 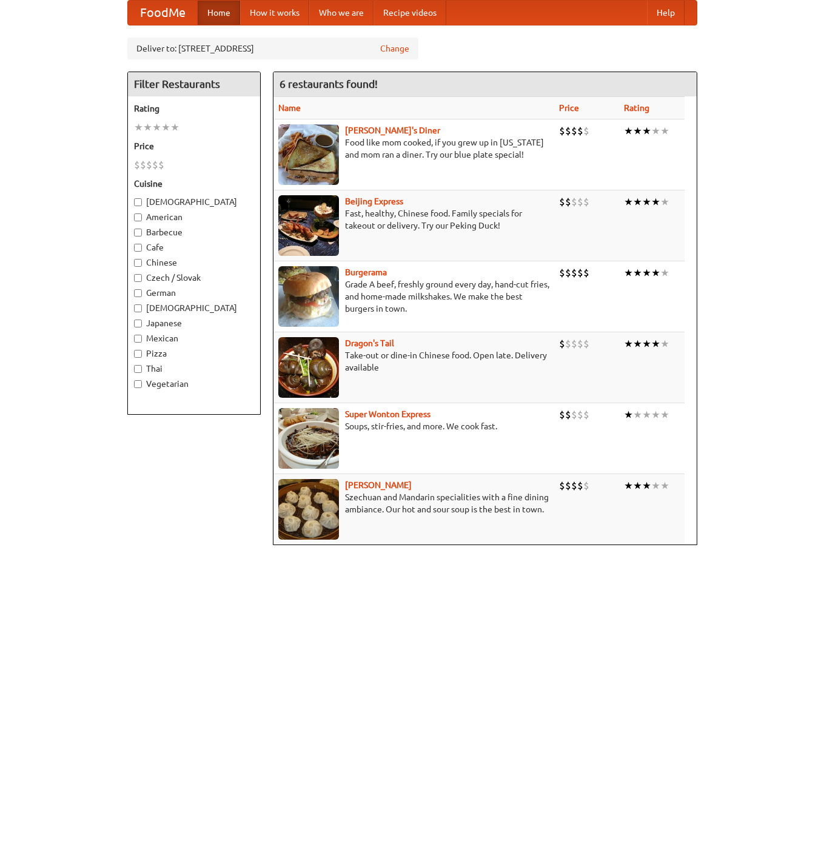 What do you see at coordinates (138, 293) in the screenshot?
I see `input: German` at bounding box center [138, 293].